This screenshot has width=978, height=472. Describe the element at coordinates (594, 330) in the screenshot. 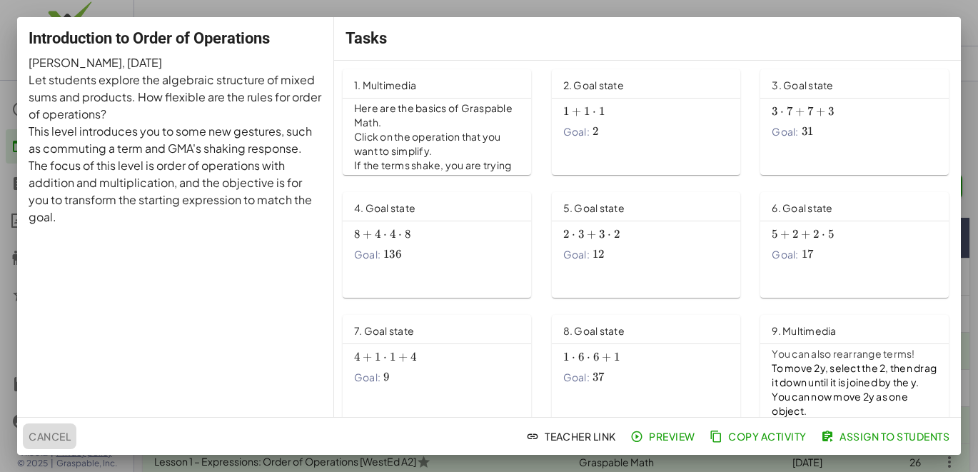

I see `span: 8. Goal state` at that location.